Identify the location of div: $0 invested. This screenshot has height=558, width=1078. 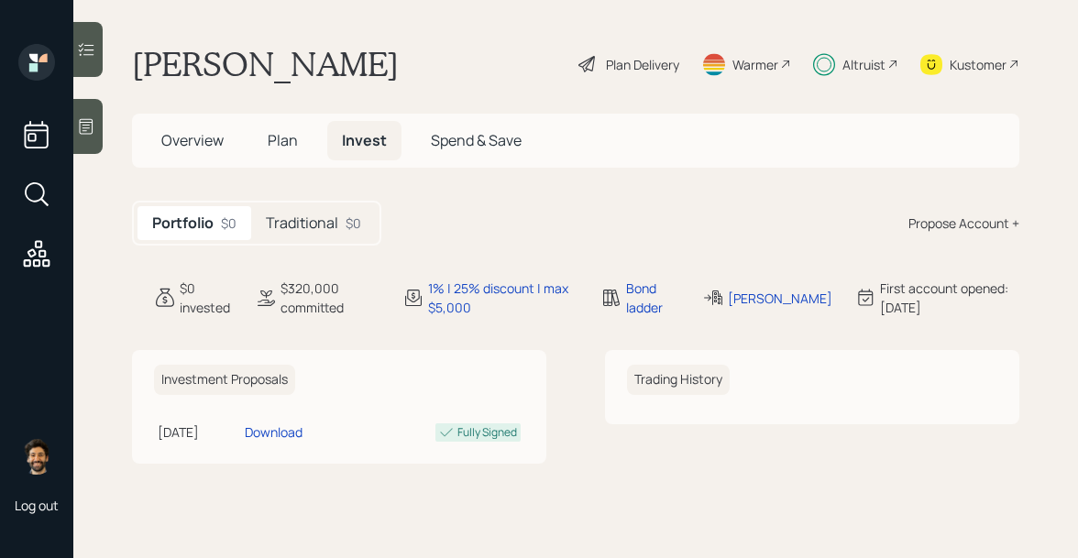
(206, 298).